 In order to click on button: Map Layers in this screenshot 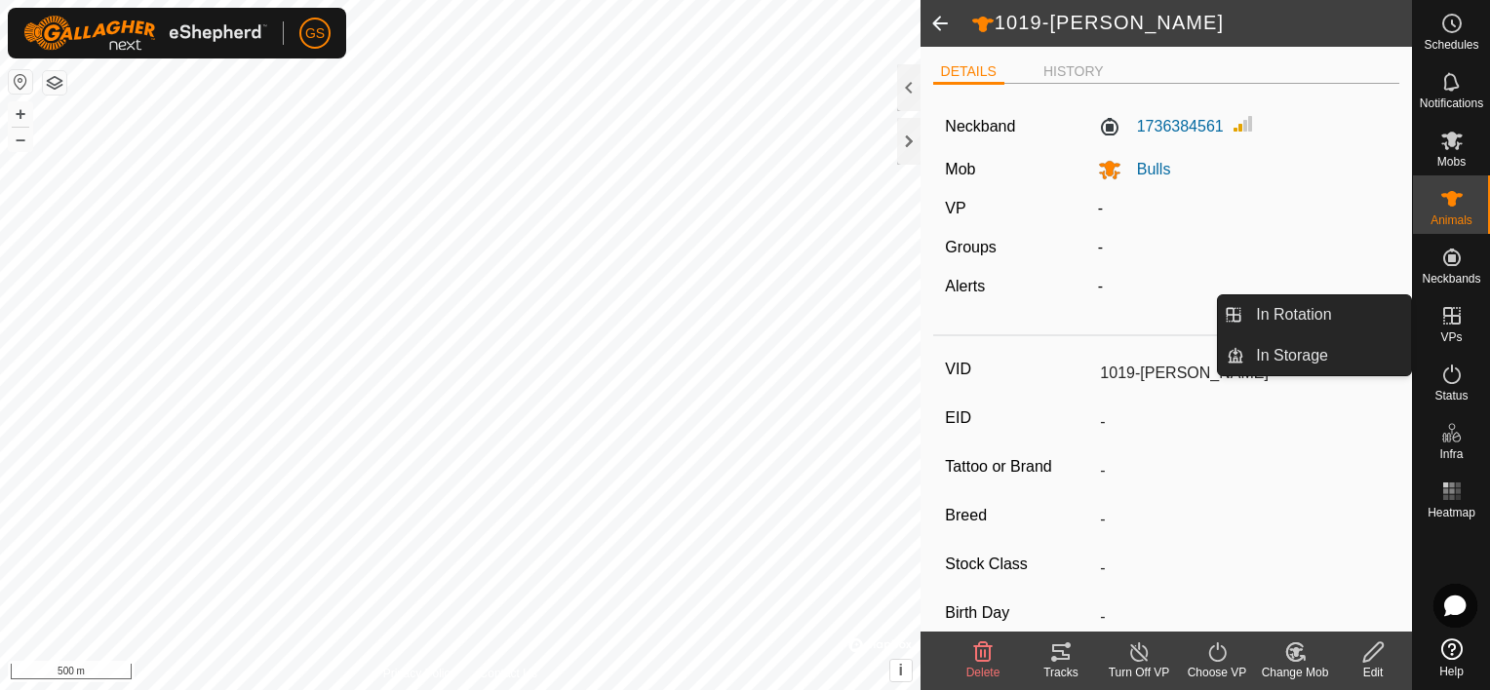, I will do `click(55, 83)`.